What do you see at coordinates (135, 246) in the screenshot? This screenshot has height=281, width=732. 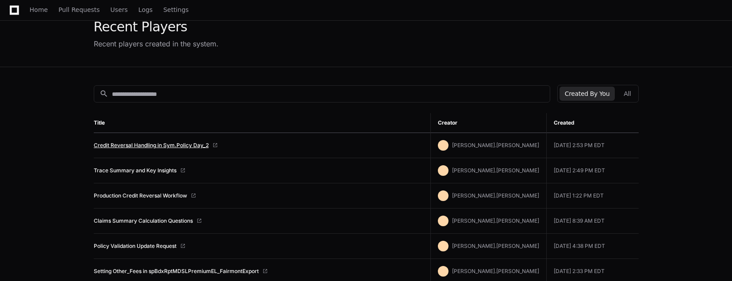 I see `a: Policy Validation Update Request` at bounding box center [135, 246].